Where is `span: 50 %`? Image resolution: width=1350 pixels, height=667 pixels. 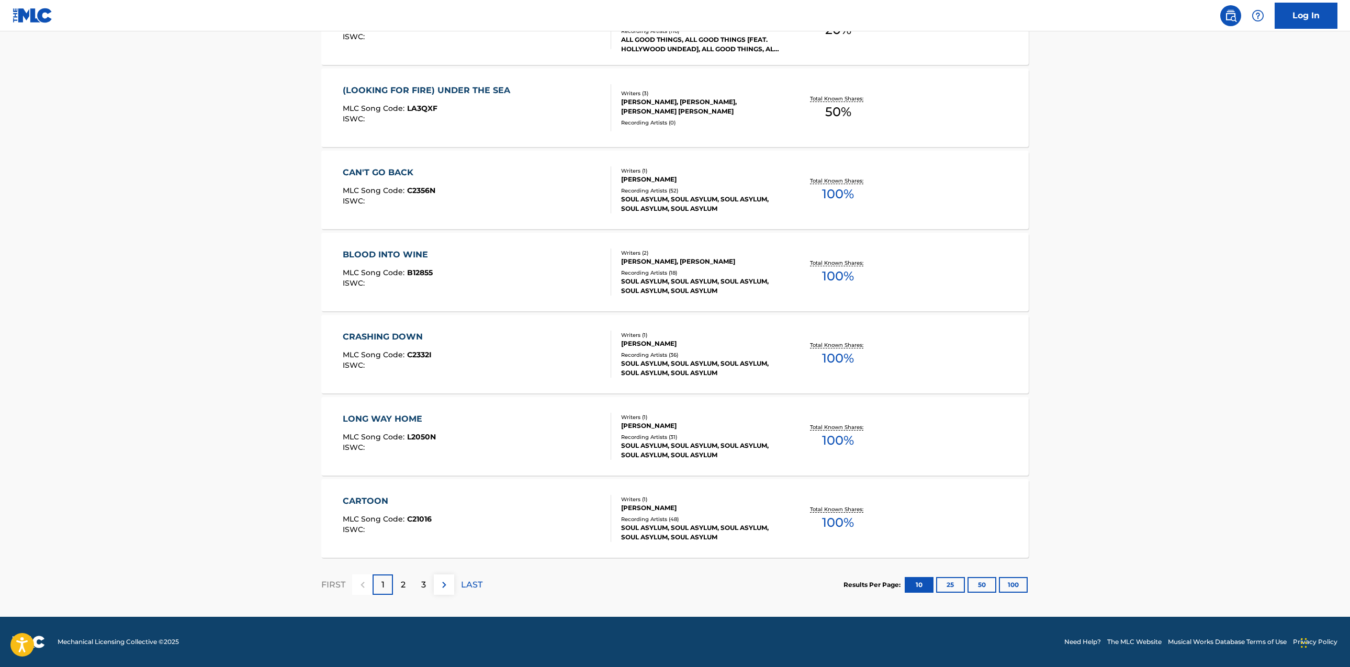
span: 50 % is located at coordinates (838, 112).